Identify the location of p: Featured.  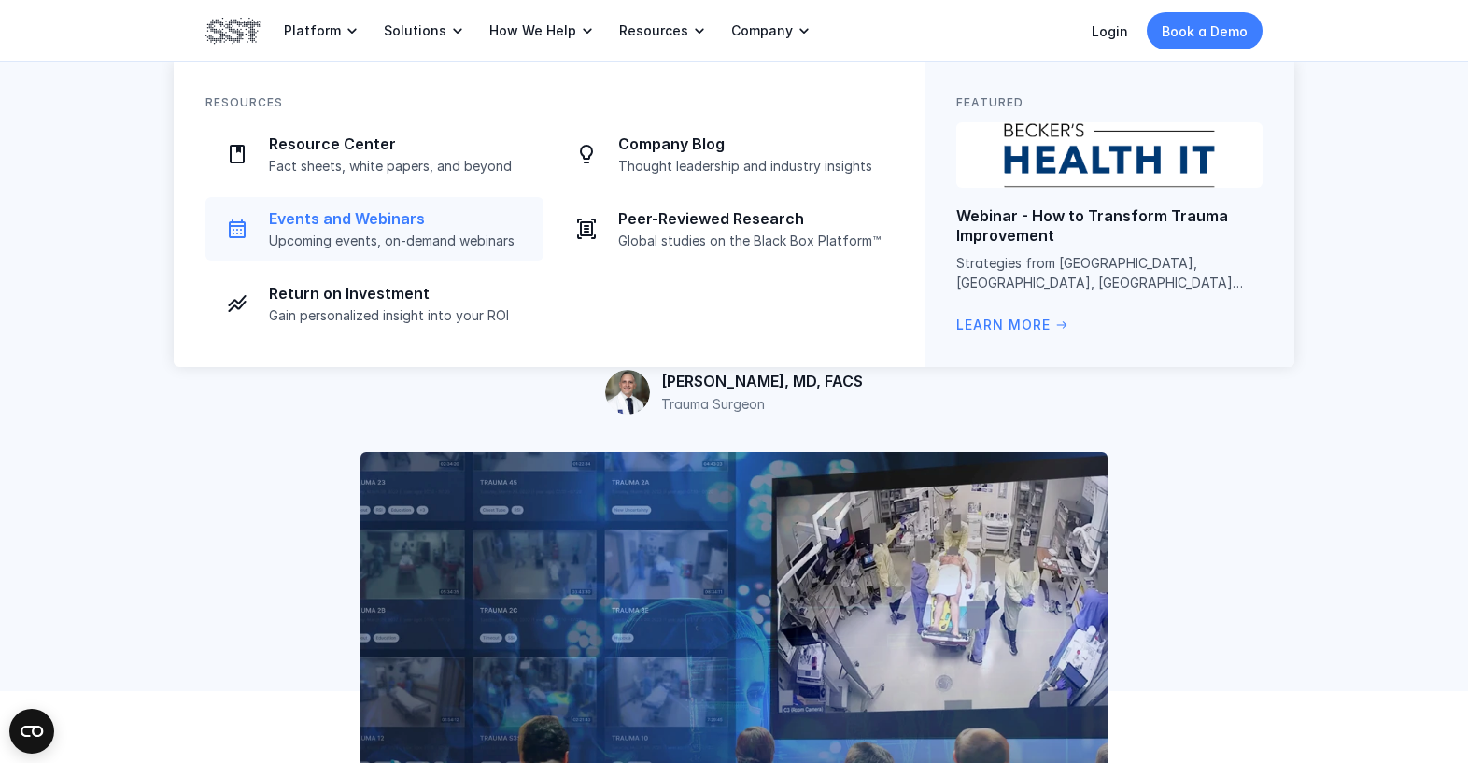
(990, 102).